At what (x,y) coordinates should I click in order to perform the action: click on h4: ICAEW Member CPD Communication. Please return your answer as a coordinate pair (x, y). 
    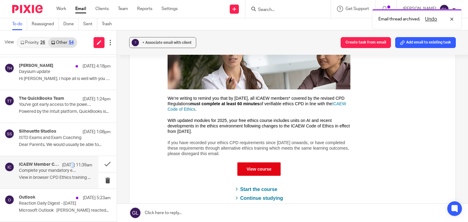
    Looking at the image, I should click on (39, 165).